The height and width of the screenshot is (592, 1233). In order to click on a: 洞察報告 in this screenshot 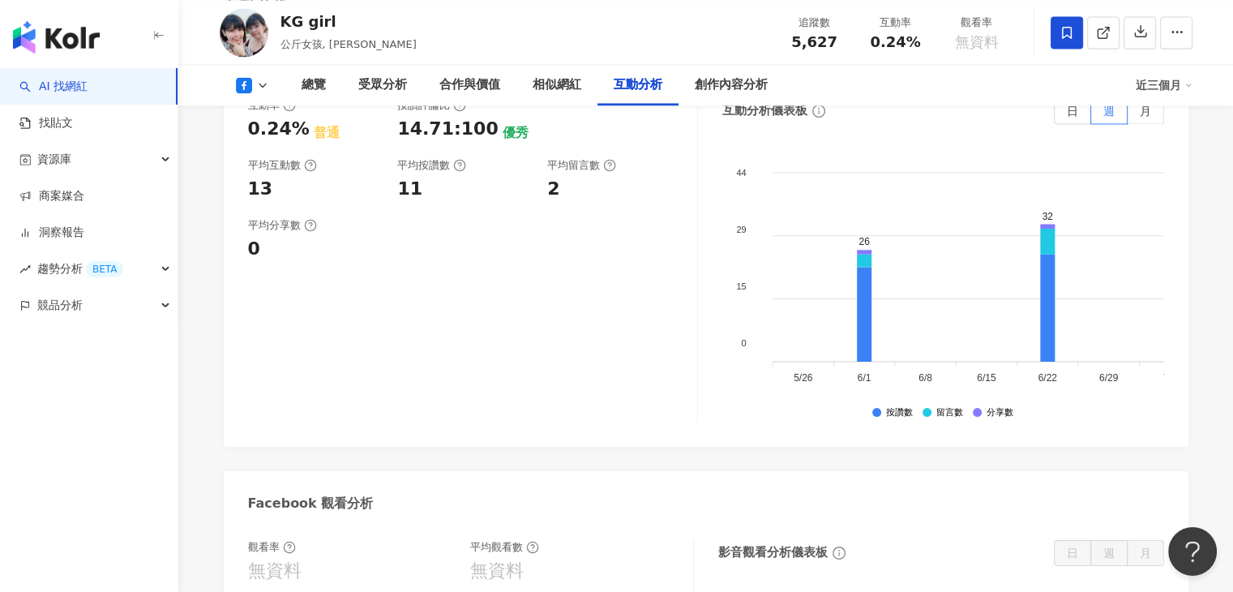, I will do `click(52, 233)`.